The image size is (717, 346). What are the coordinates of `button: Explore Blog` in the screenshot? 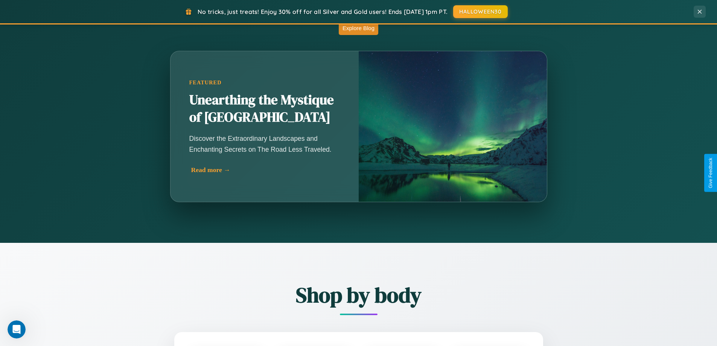 It's located at (358, 28).